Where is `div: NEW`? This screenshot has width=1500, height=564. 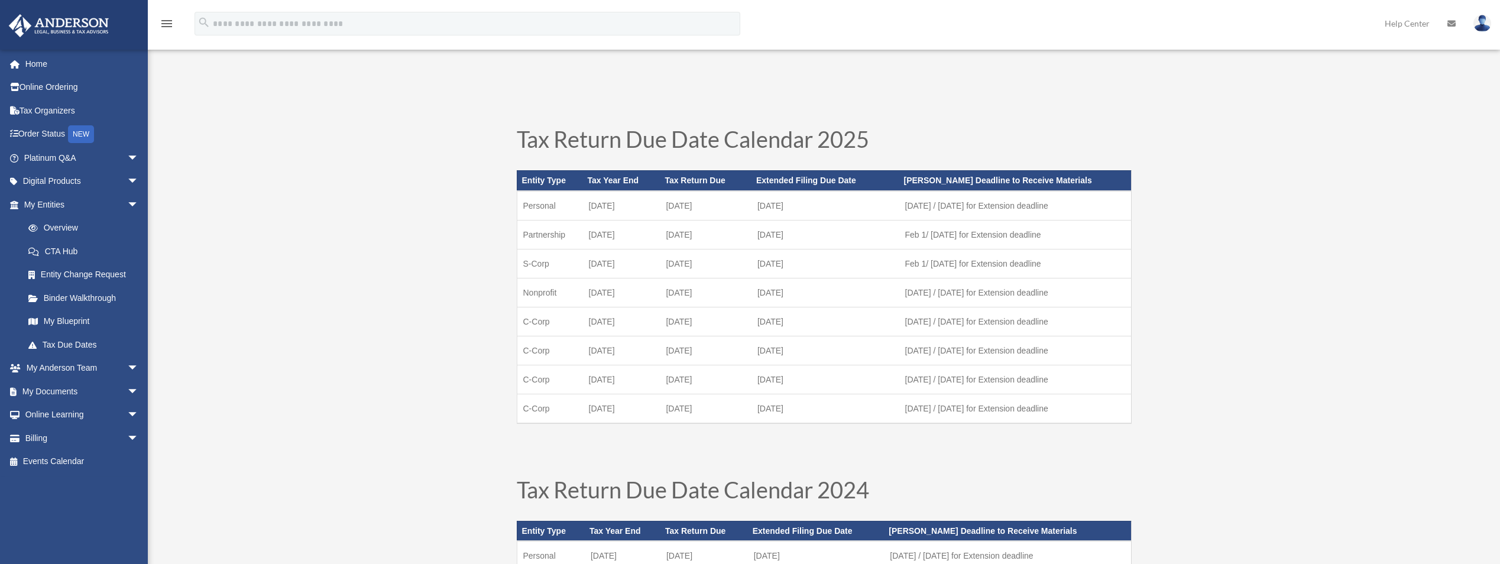 div: NEW is located at coordinates (81, 134).